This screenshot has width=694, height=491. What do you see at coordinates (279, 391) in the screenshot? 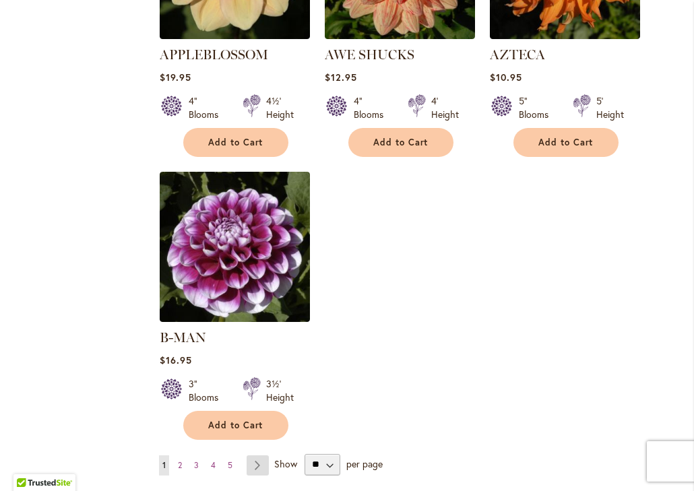
I see `div: 3½' Height` at bounding box center [279, 391].